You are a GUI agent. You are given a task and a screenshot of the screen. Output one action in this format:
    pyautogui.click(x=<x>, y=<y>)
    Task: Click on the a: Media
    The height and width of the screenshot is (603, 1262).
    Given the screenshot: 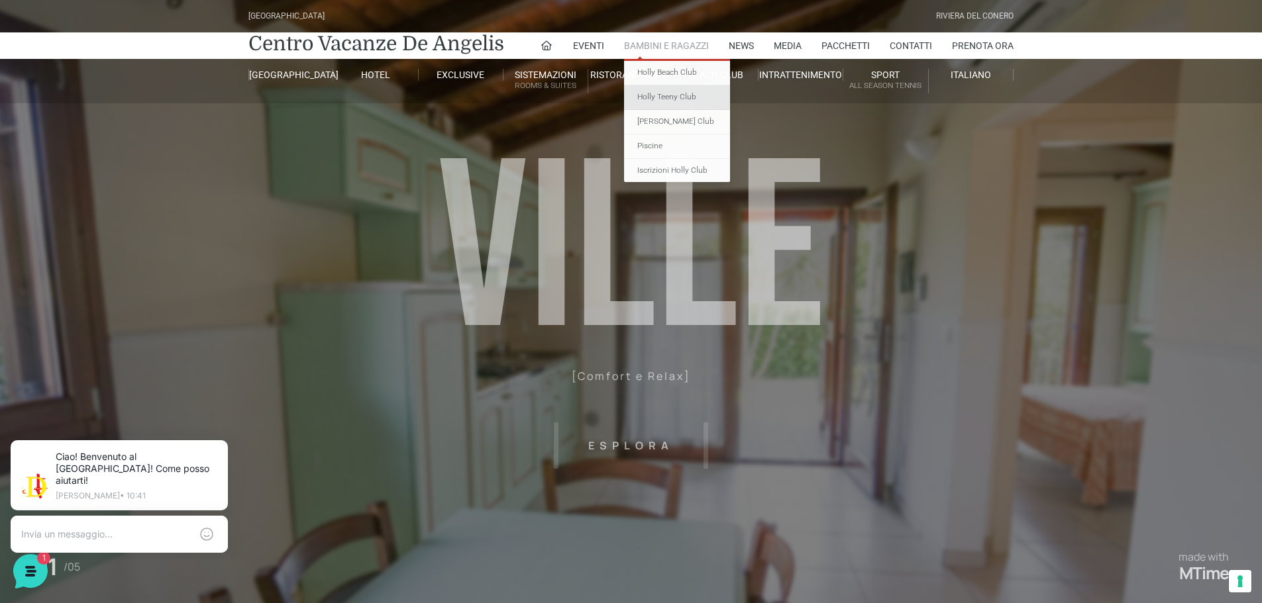 What is the action you would take?
    pyautogui.click(x=787, y=46)
    